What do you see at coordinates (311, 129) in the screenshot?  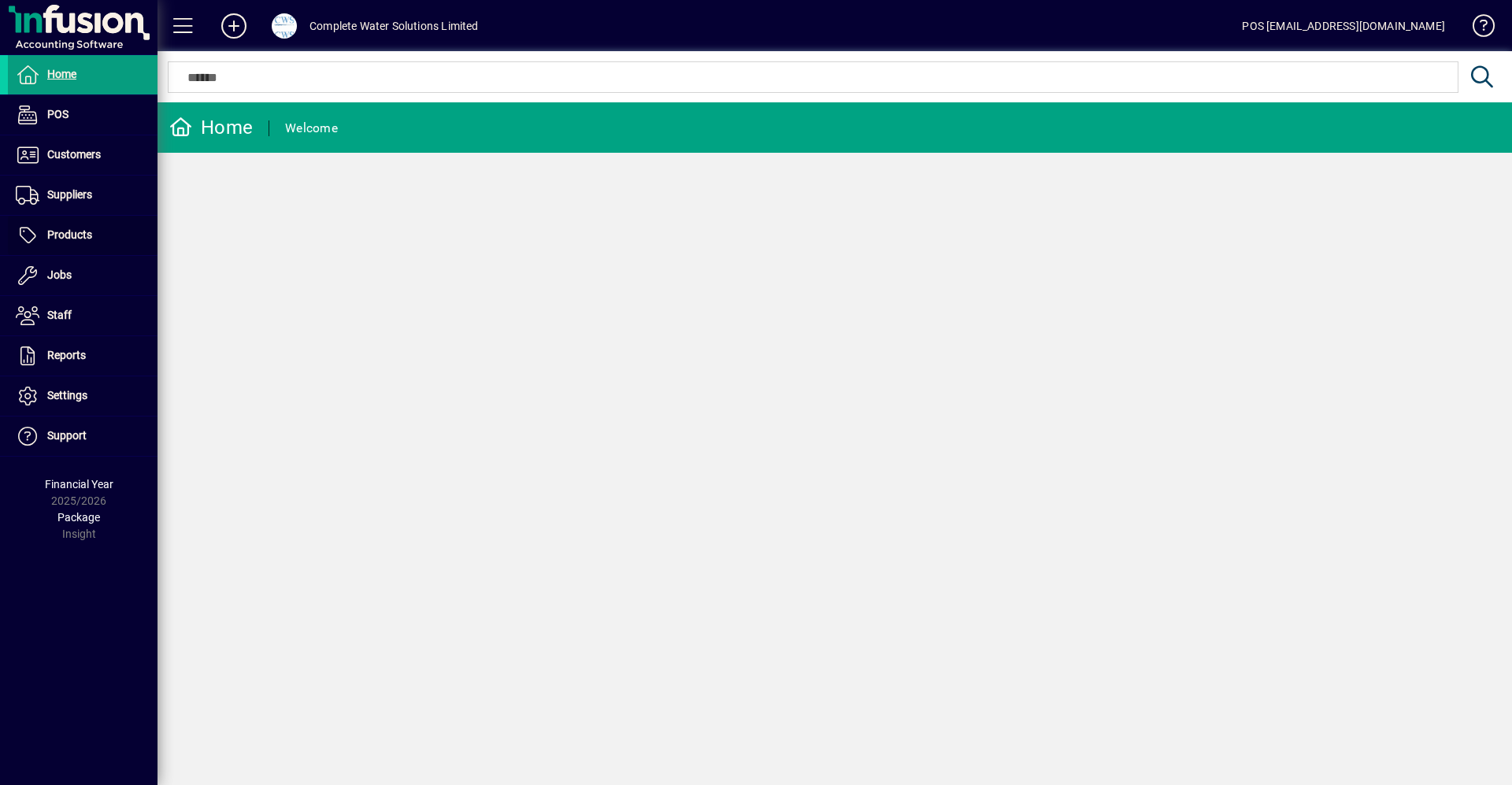 I see `div: Welcome` at bounding box center [311, 129].